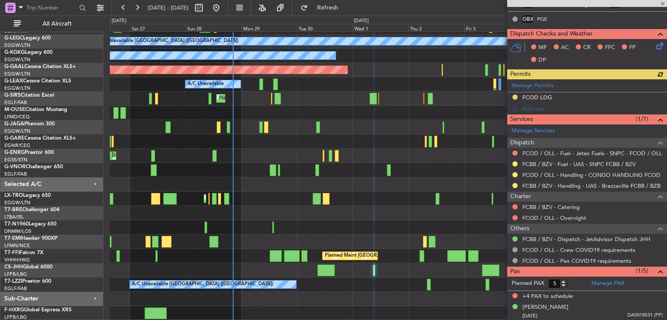 This screenshot has width=667, height=320. What do you see at coordinates (29, 96) in the screenshot?
I see `a: G-SIRSCitation Excel` at bounding box center [29, 96].